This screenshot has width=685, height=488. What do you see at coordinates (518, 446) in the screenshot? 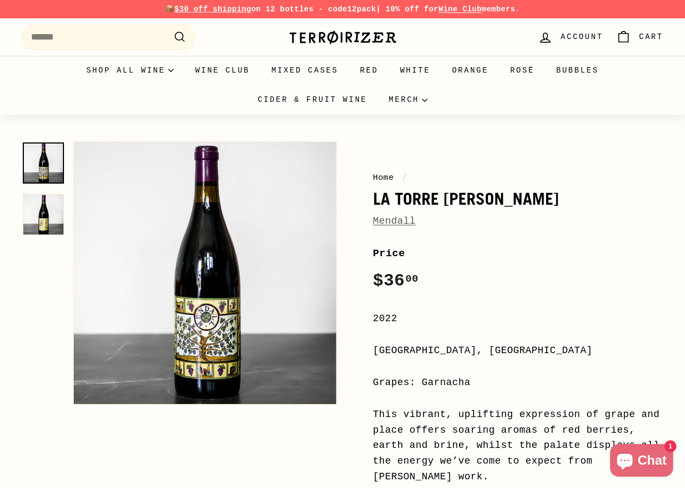
I see `div: This vibrant, uplifting expression of grape and place offers soaring aromas of red berries, earth...` at bounding box center [518, 446].